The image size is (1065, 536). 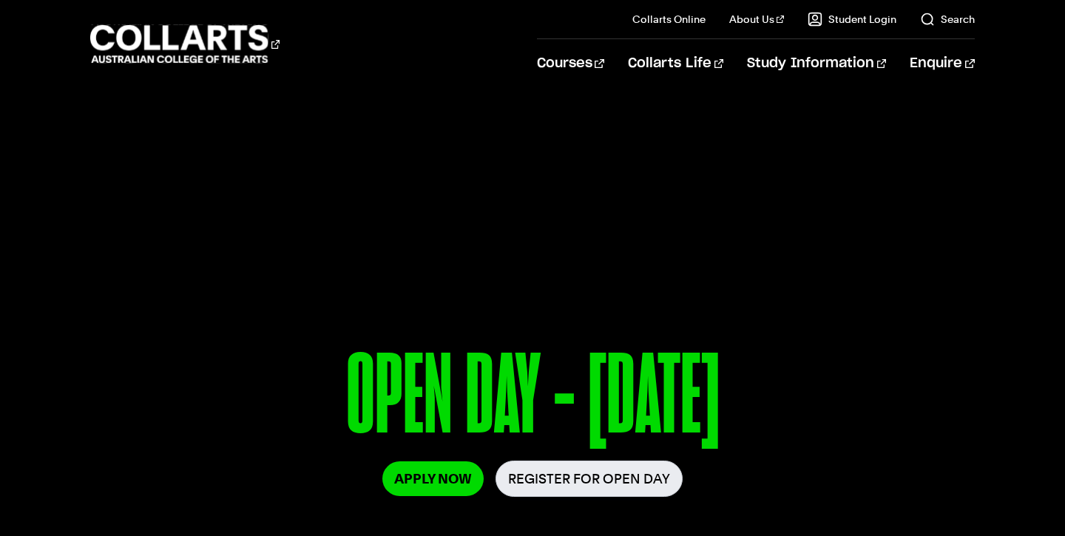 What do you see at coordinates (433, 478) in the screenshot?
I see `a: Apply Now` at bounding box center [433, 478].